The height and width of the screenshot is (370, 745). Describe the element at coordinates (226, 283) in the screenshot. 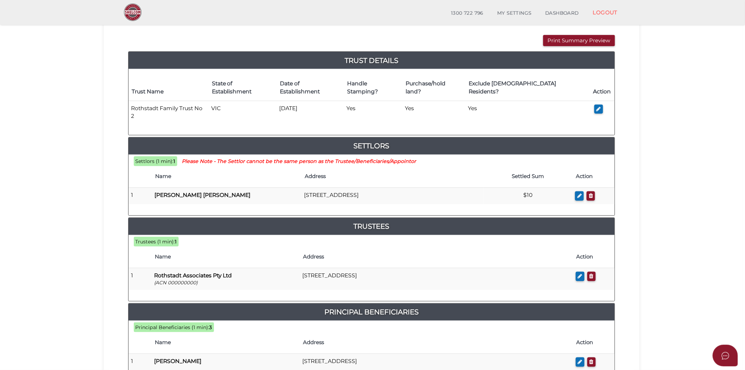

I see `p: (ACN 000000000)` at that location.